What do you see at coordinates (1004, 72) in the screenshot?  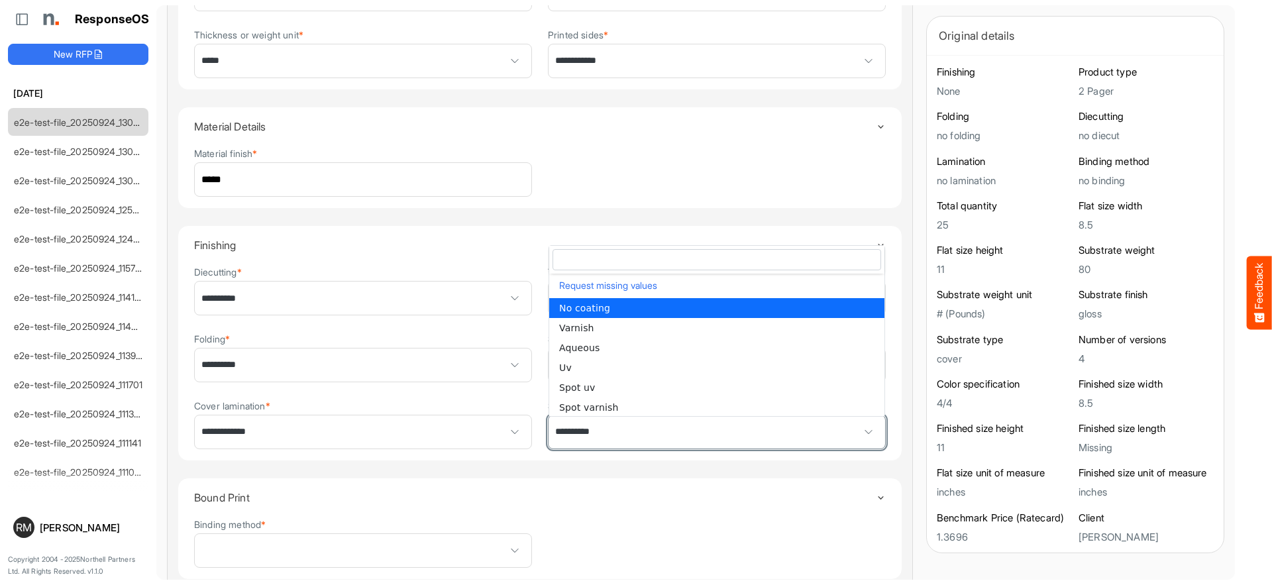 I see `h6: Finishing` at bounding box center [1004, 72].